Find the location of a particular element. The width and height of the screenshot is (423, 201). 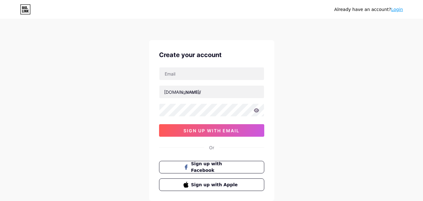

span: sign up with email is located at coordinates (212, 130).